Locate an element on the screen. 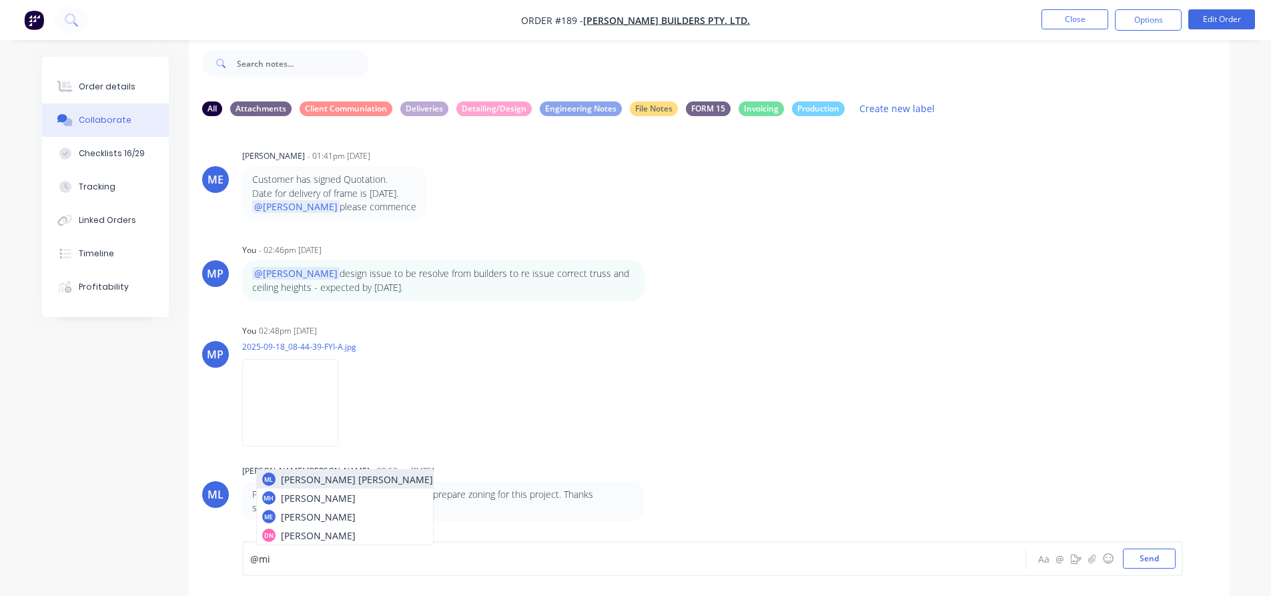  div: Deliveries is located at coordinates (424, 109).